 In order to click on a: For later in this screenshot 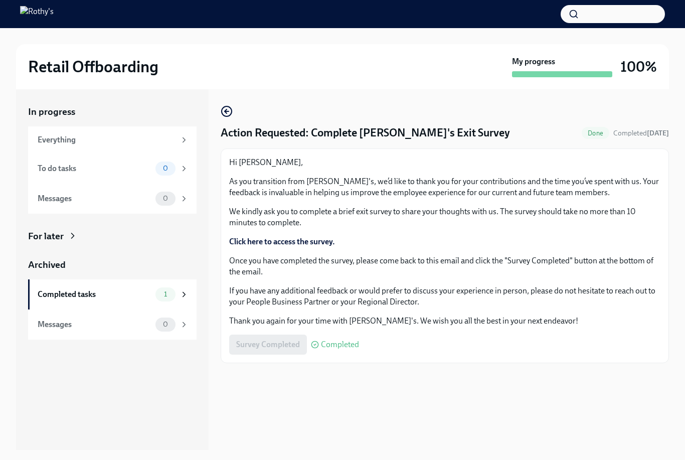, I will do `click(112, 236)`.